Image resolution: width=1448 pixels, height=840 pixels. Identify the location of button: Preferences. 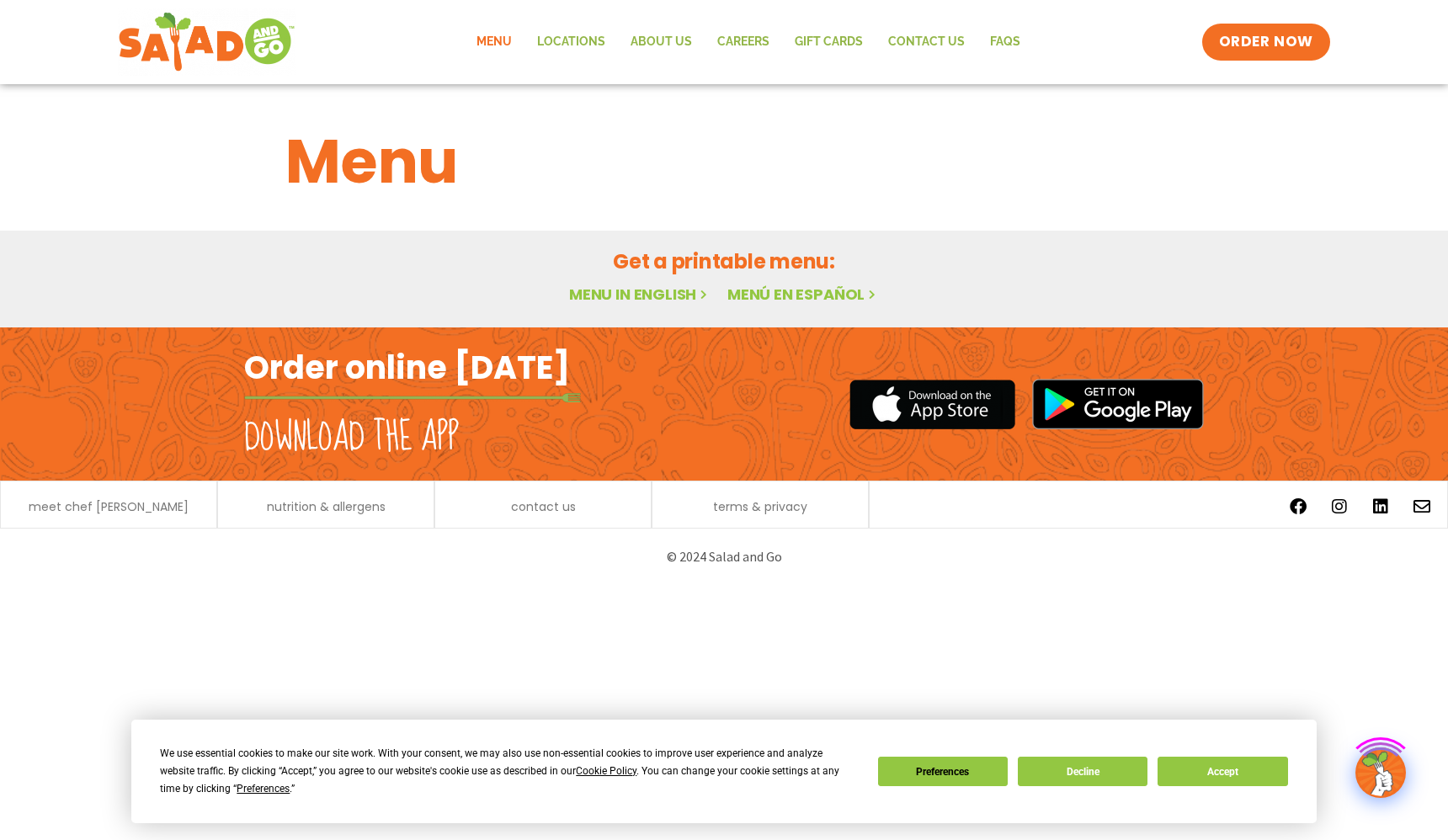
(943, 771).